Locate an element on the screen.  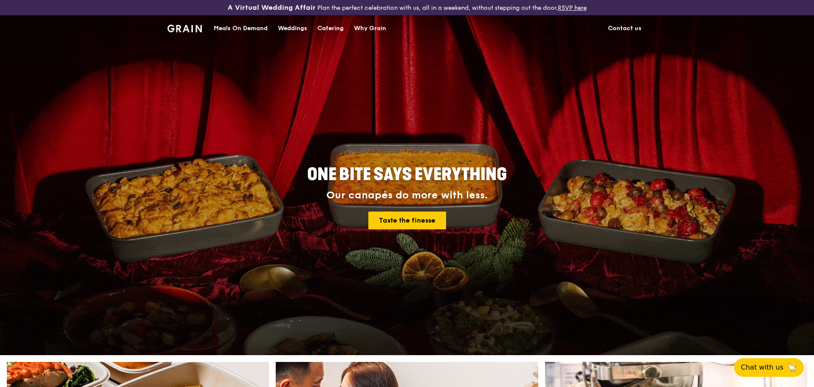
div: Our canapés do more with less. is located at coordinates (407, 195).